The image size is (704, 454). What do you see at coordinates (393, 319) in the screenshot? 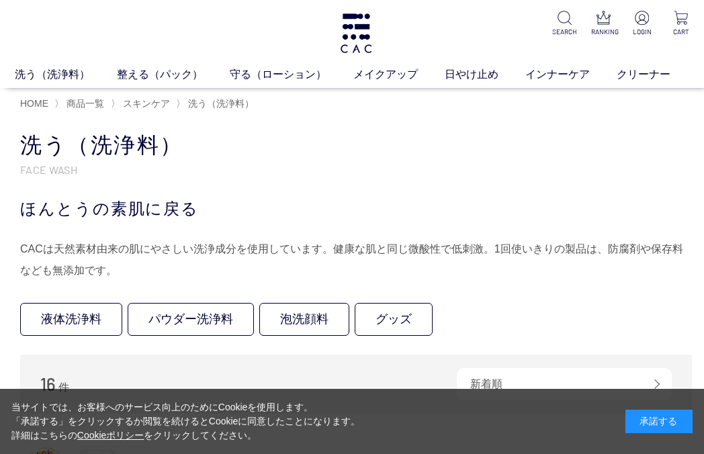
I see `a: グッズ` at bounding box center [393, 319].